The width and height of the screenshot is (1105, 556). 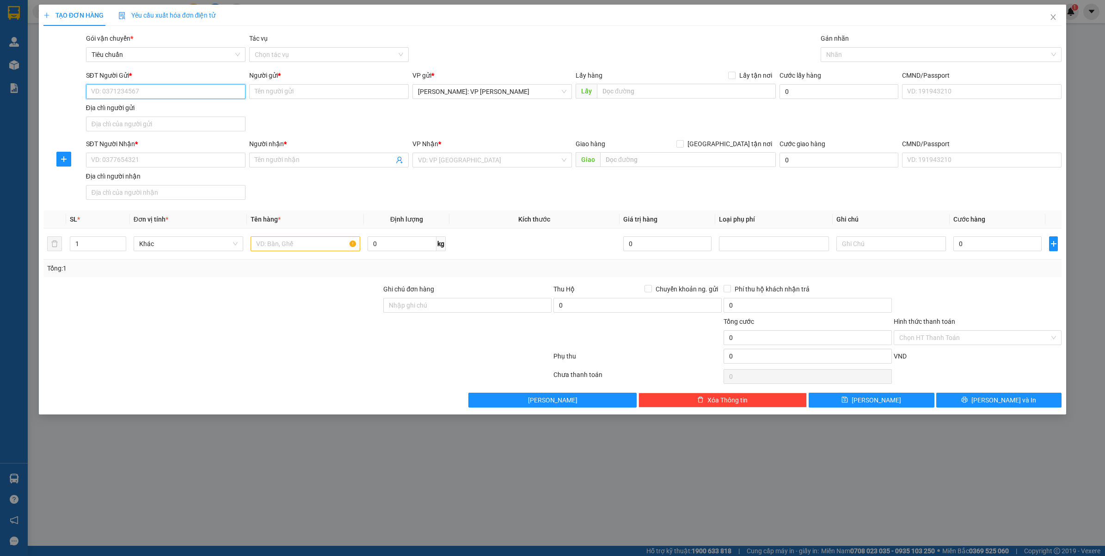 What do you see at coordinates (55, 244) in the screenshot?
I see `button: delete` at bounding box center [55, 244].